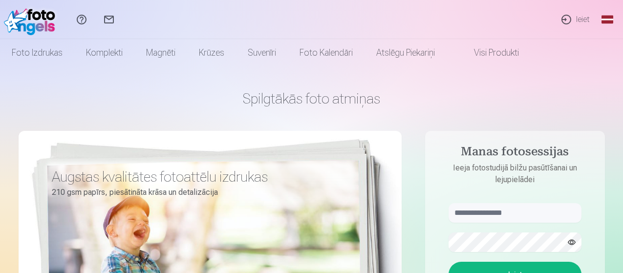 This screenshot has width=623, height=273. Describe the element at coordinates (406, 53) in the screenshot. I see `a: Atslēgu piekariņi` at that location.